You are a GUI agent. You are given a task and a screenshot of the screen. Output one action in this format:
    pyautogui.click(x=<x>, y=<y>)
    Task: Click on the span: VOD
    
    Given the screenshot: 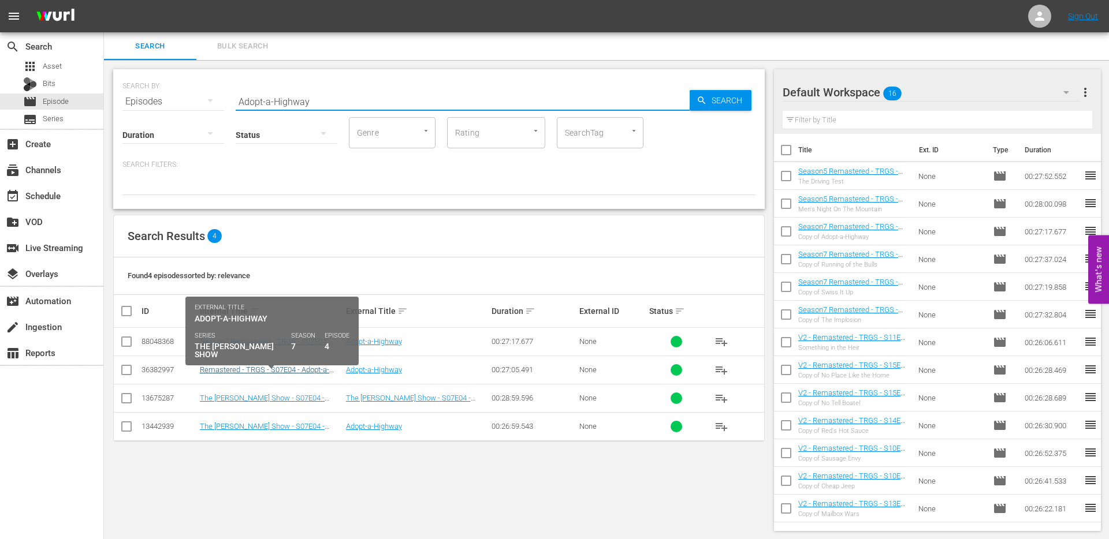 What is the action you would take?
    pyautogui.click(x=13, y=222)
    